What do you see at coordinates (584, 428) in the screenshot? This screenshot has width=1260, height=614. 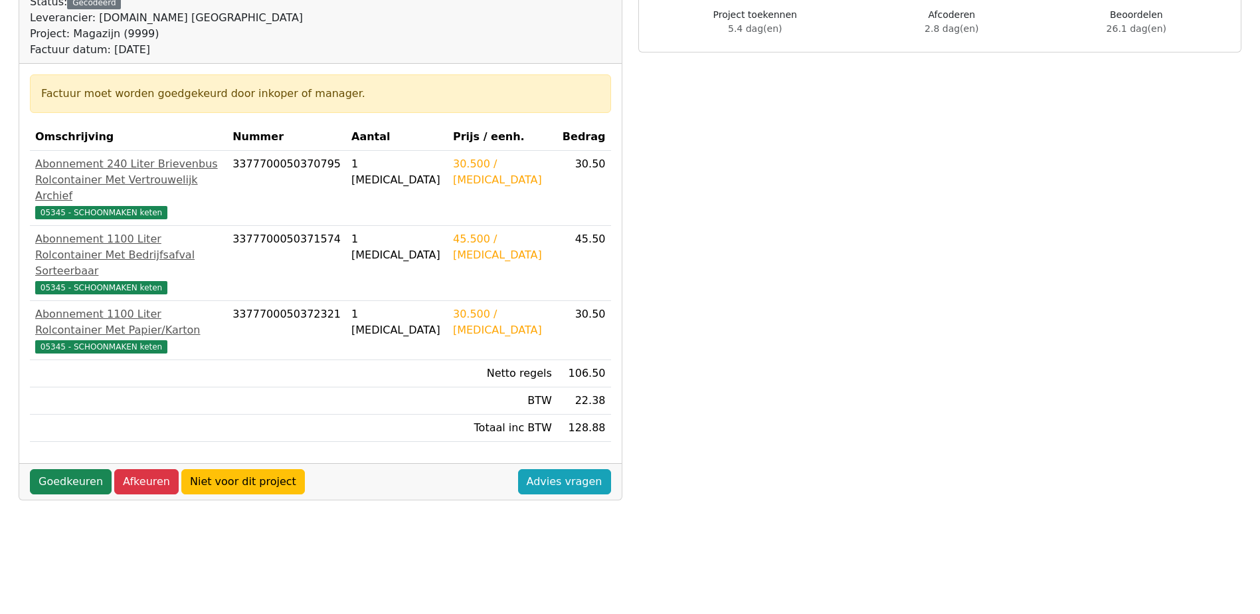 I see `td: 128.88` at bounding box center [584, 428].